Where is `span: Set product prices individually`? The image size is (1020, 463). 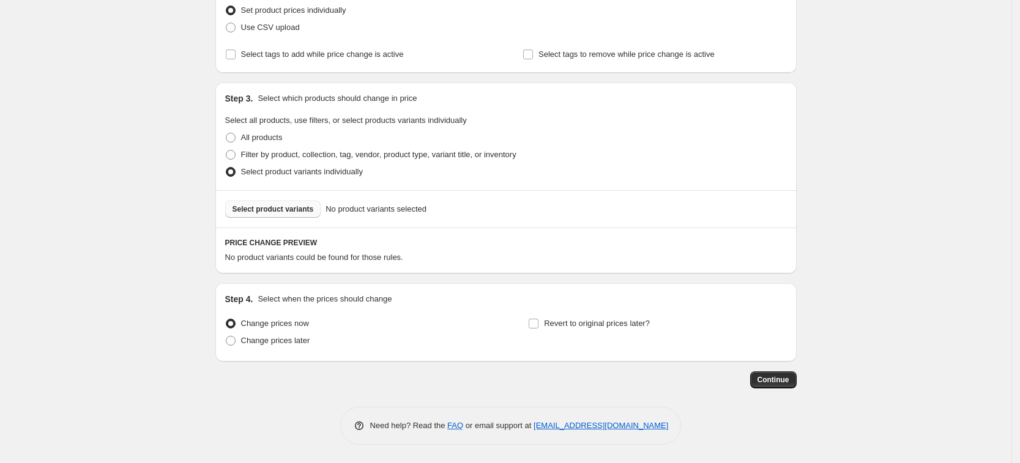 span: Set product prices individually is located at coordinates (294, 10).